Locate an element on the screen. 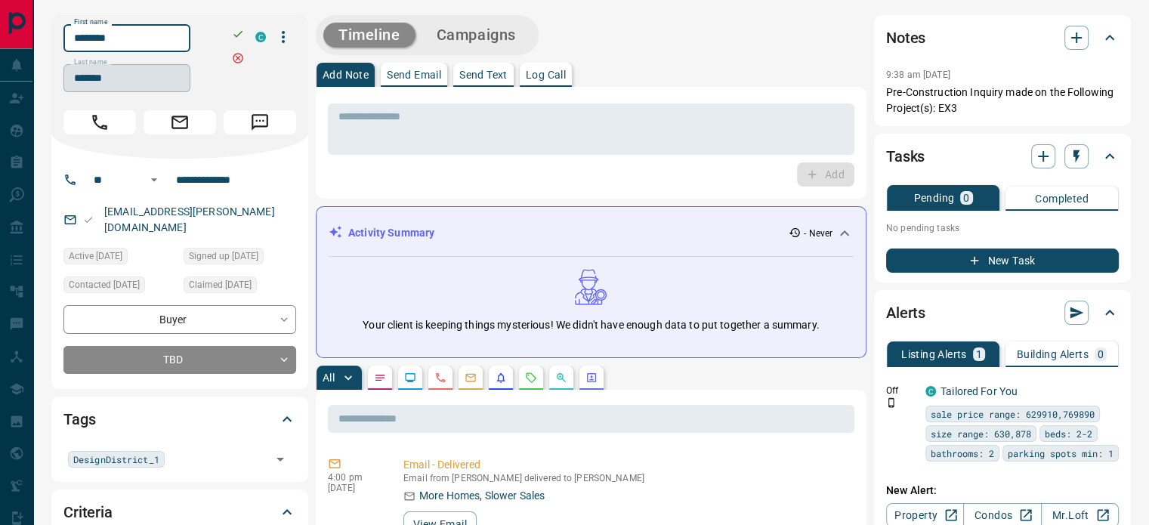 Image resolution: width=1149 pixels, height=525 pixels. p: - Never is located at coordinates (818, 233).